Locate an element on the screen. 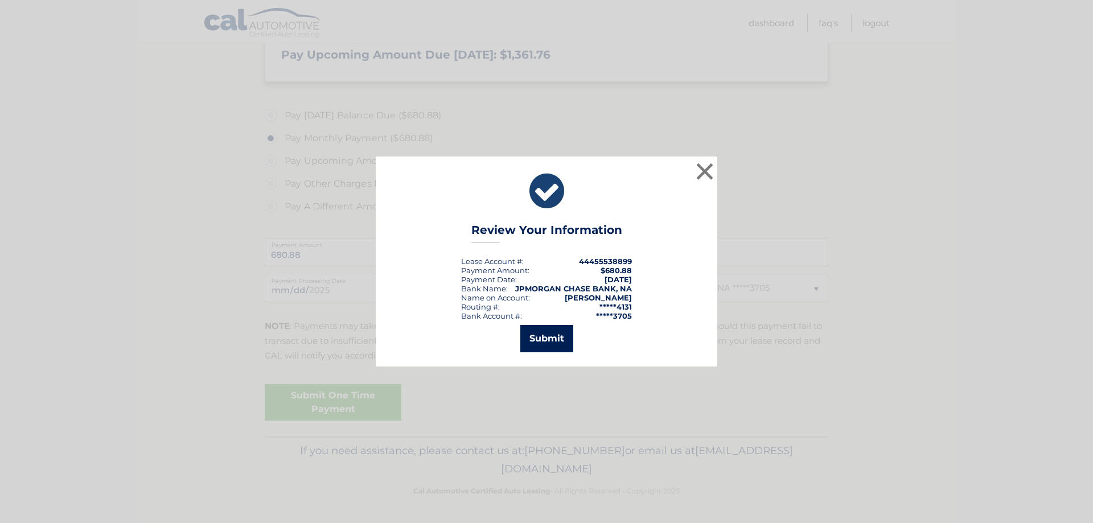 This screenshot has width=1093, height=523. div: Bank Name: is located at coordinates (484, 289).